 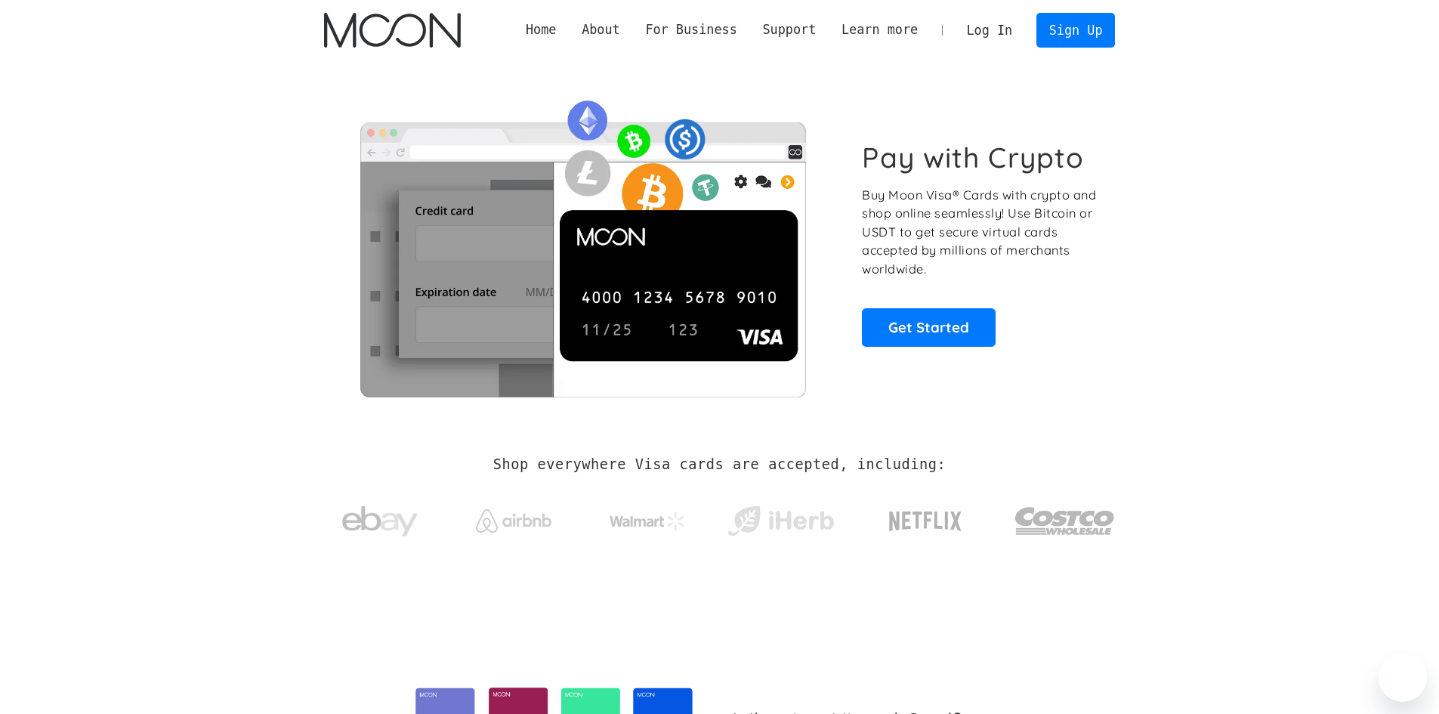 What do you see at coordinates (980, 232) in the screenshot?
I see `p: Buy Moon Visa® Cards with crypto and shop online seamlessly! Use Bitcoin or USDT to get secure vi...` at bounding box center [980, 232].